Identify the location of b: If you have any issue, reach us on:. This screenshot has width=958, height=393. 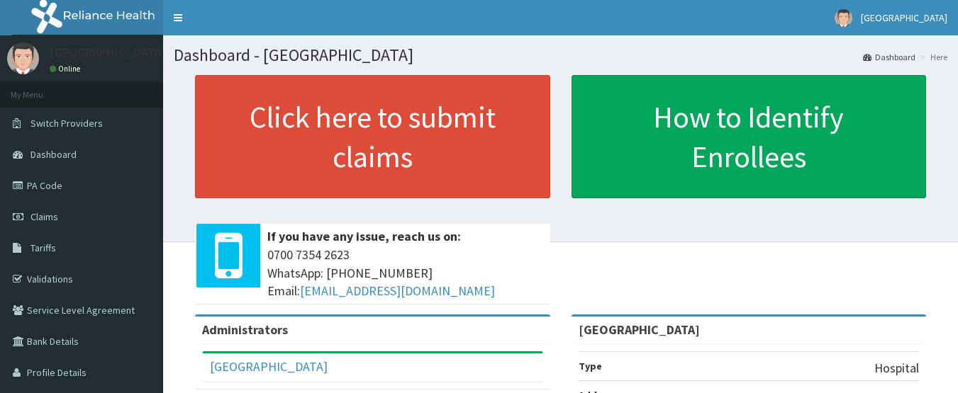
(364, 236).